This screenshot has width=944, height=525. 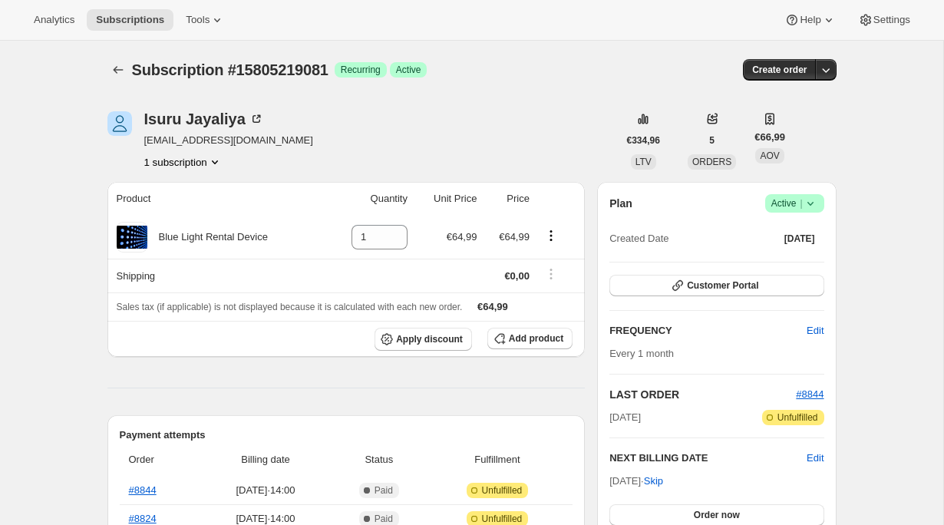 What do you see at coordinates (160, 460) in the screenshot?
I see `th: Order` at bounding box center [160, 460].